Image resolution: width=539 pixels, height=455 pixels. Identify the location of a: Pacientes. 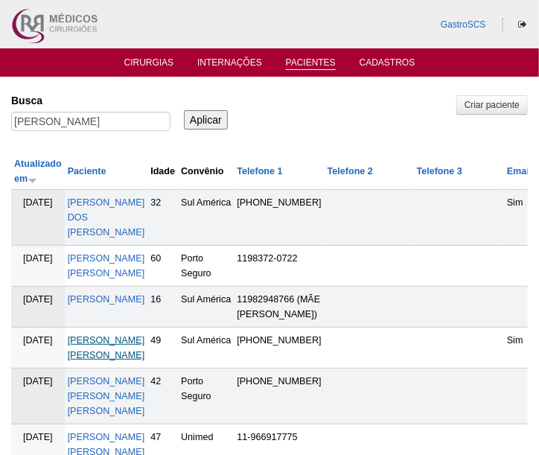
(310, 63).